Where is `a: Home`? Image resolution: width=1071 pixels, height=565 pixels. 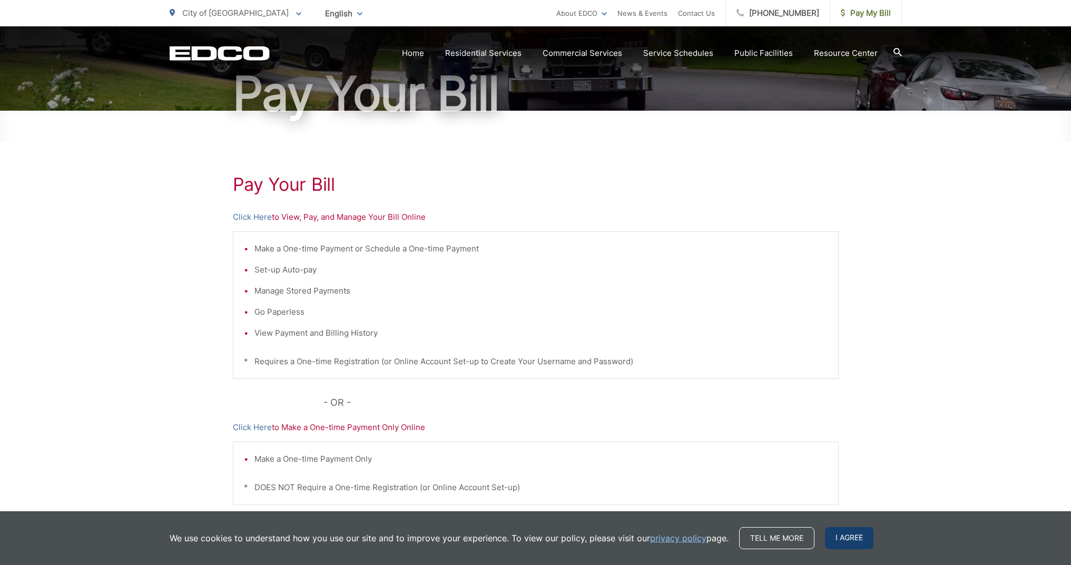 a: Home is located at coordinates (413, 53).